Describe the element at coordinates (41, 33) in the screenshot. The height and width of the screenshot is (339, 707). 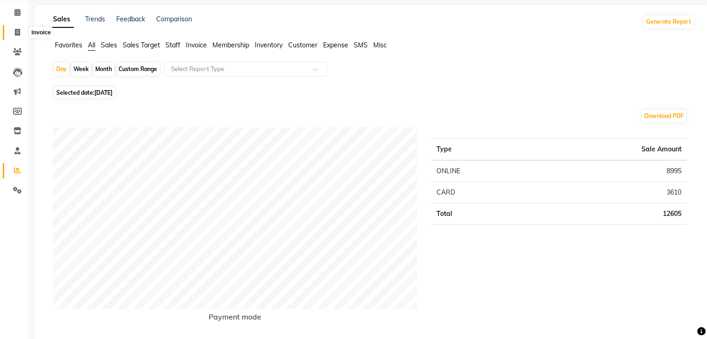
I see `div: Invoice` at that location.